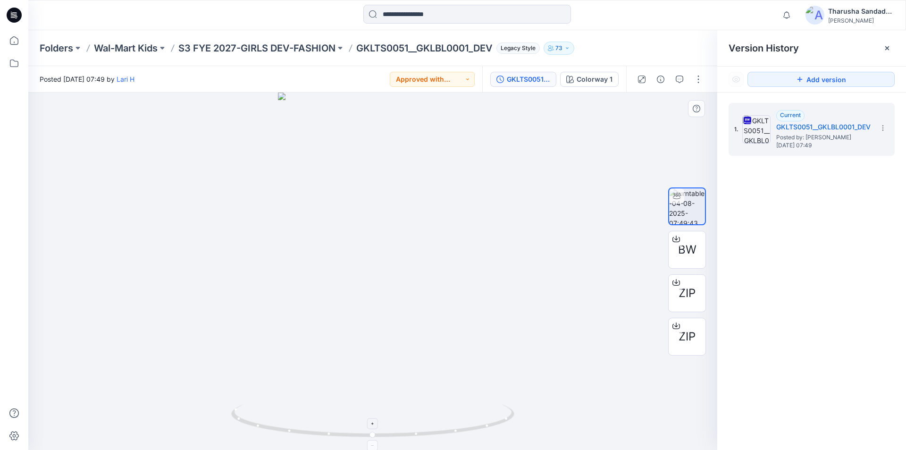 Image resolution: width=906 pixels, height=450 pixels. I want to click on span: 1., so click(736, 129).